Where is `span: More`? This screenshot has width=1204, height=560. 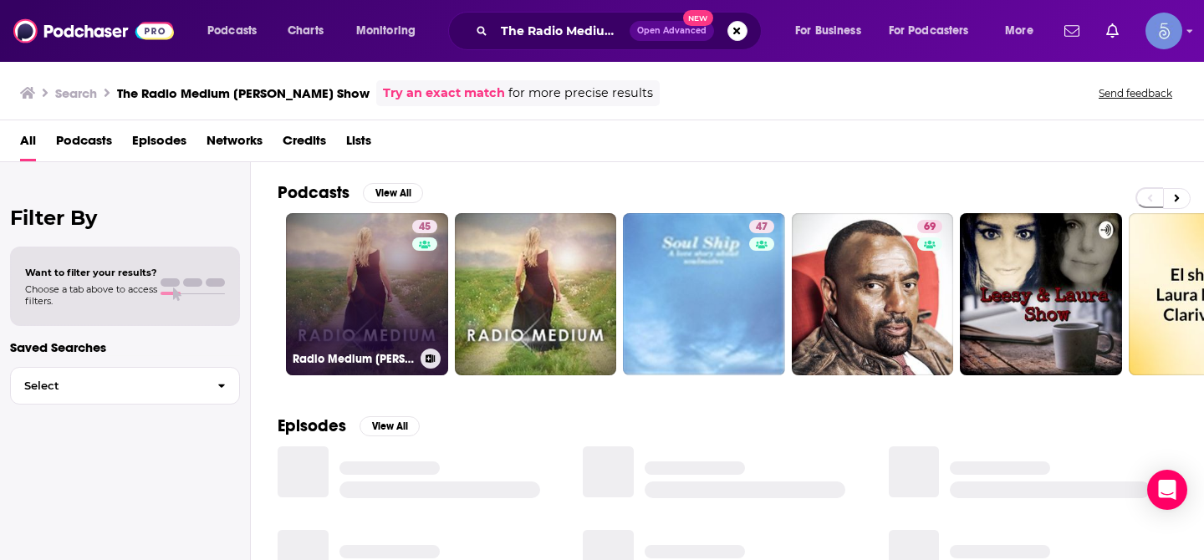 span: More is located at coordinates (1019, 31).